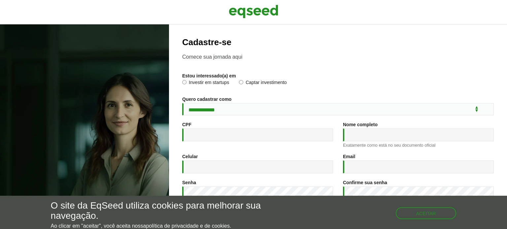 The width and height of the screenshot is (507, 229). Describe the element at coordinates (172, 211) in the screenshot. I see `h5: O site da EqSeed utiliza cookies para melhorar sua navegação.` at that location.